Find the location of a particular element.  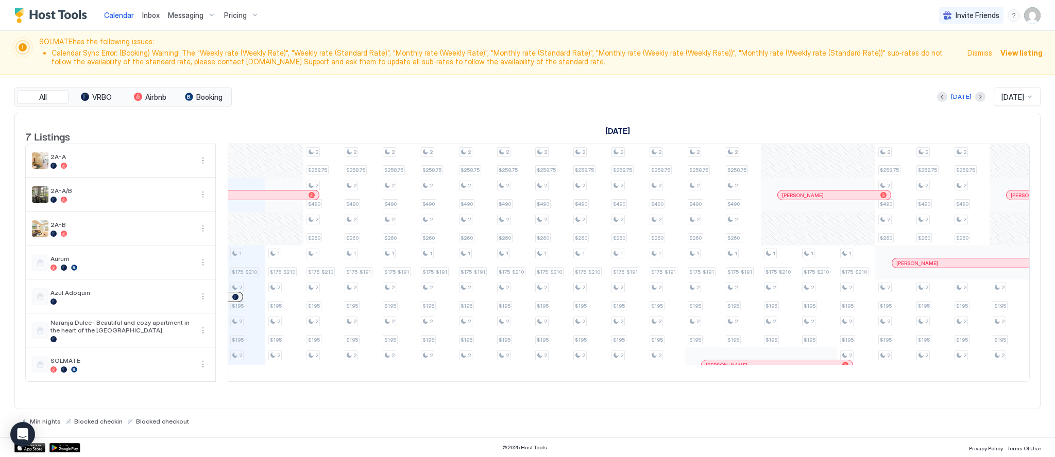

span: VRBO is located at coordinates (102, 97).